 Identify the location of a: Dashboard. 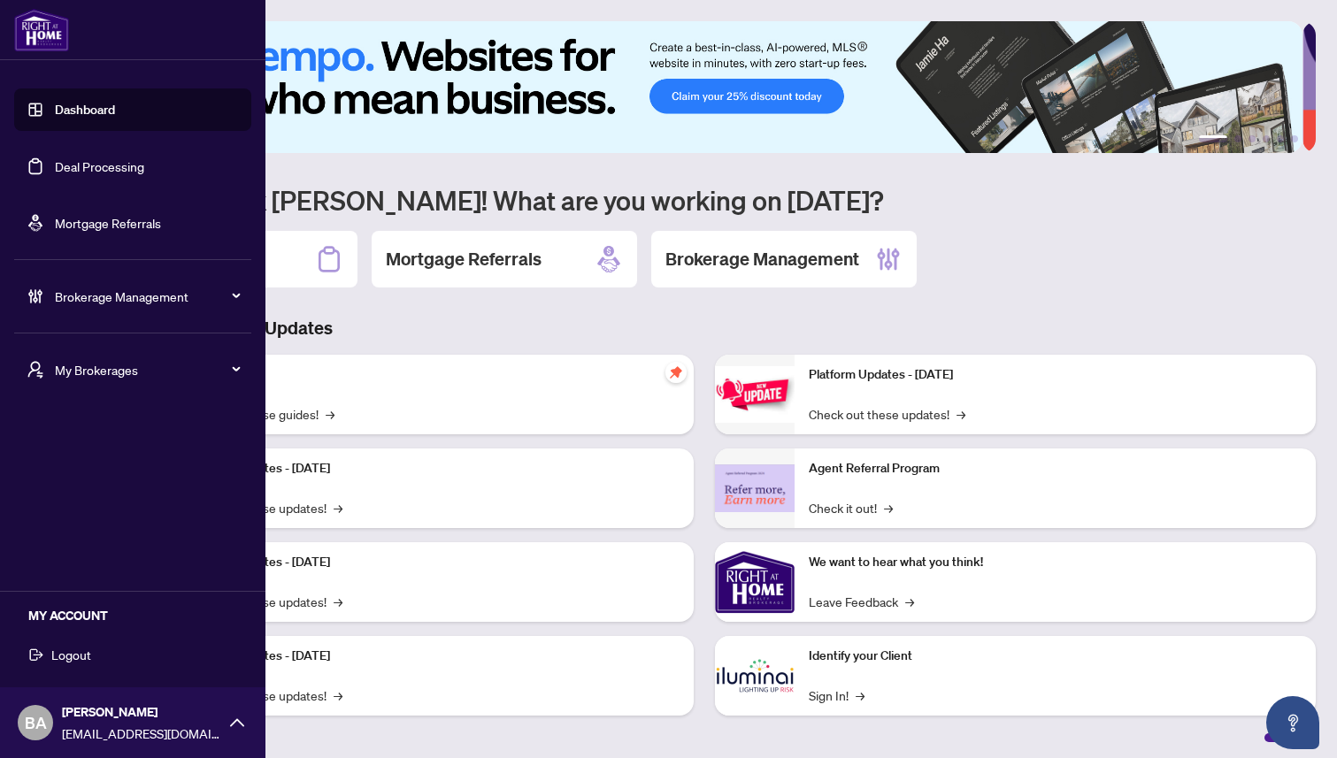
(85, 110).